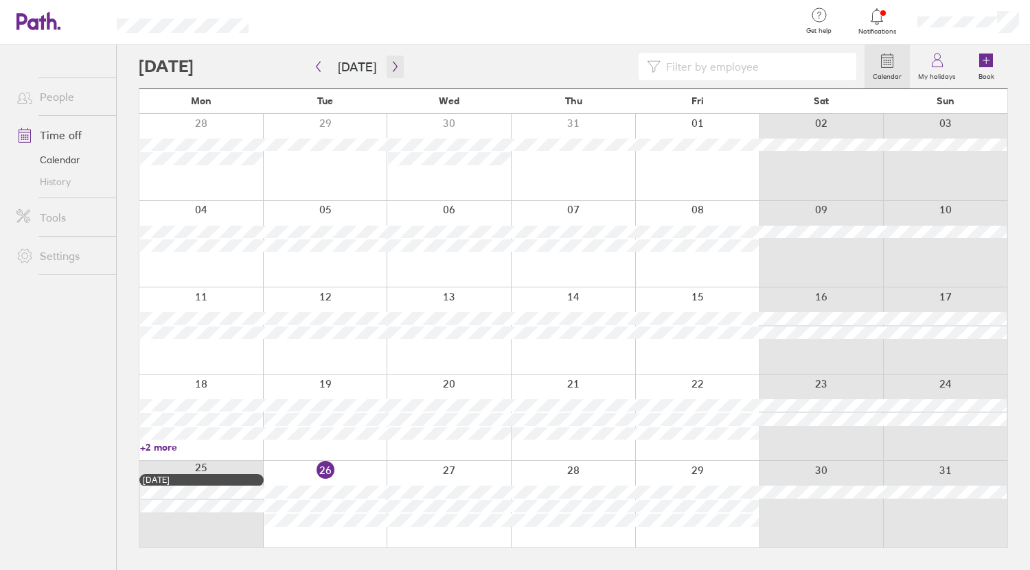  Describe the element at coordinates (986, 75) in the screenshot. I see `label: Book` at that location.